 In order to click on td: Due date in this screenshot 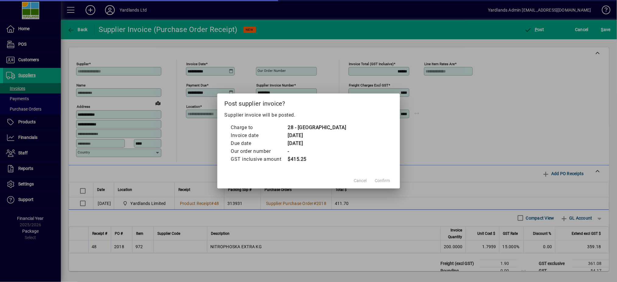, I will do `click(259, 143)`.